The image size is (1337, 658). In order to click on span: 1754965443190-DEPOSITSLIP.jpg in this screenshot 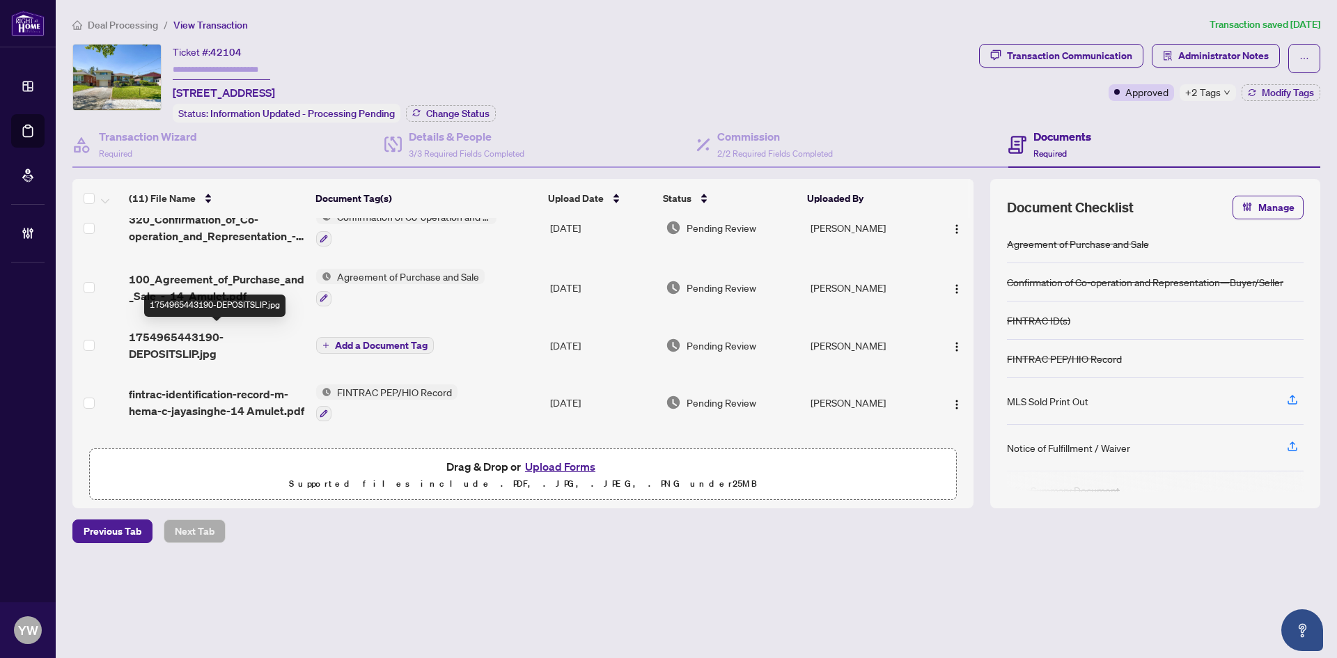, I will do `click(217, 346)`.